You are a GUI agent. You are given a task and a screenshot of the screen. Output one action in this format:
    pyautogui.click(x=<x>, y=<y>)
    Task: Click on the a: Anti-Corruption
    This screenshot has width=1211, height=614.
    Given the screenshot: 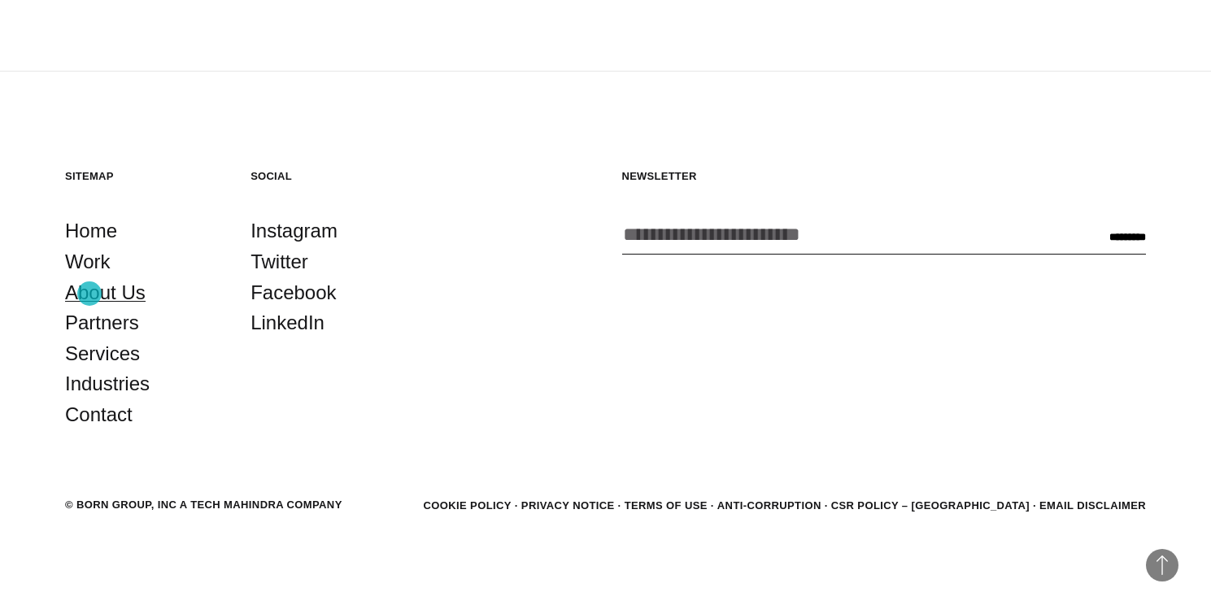 What is the action you would take?
    pyautogui.click(x=770, y=505)
    